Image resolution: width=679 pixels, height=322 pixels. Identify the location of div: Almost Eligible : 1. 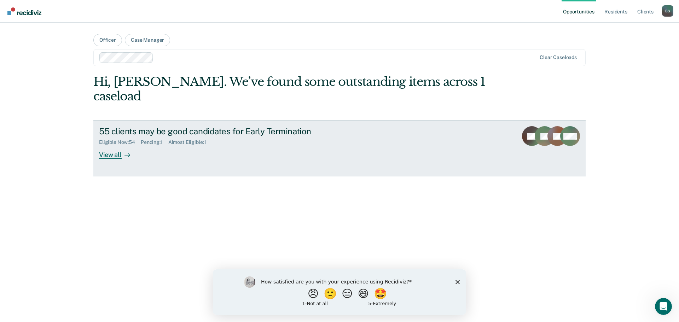
(190, 142).